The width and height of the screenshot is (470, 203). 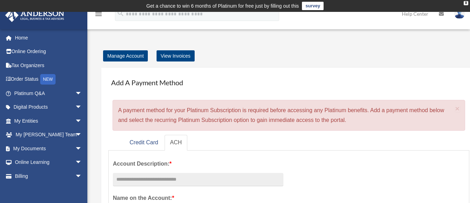 What do you see at coordinates (198, 164) in the screenshot?
I see `label: Account Description:` at bounding box center [198, 164].